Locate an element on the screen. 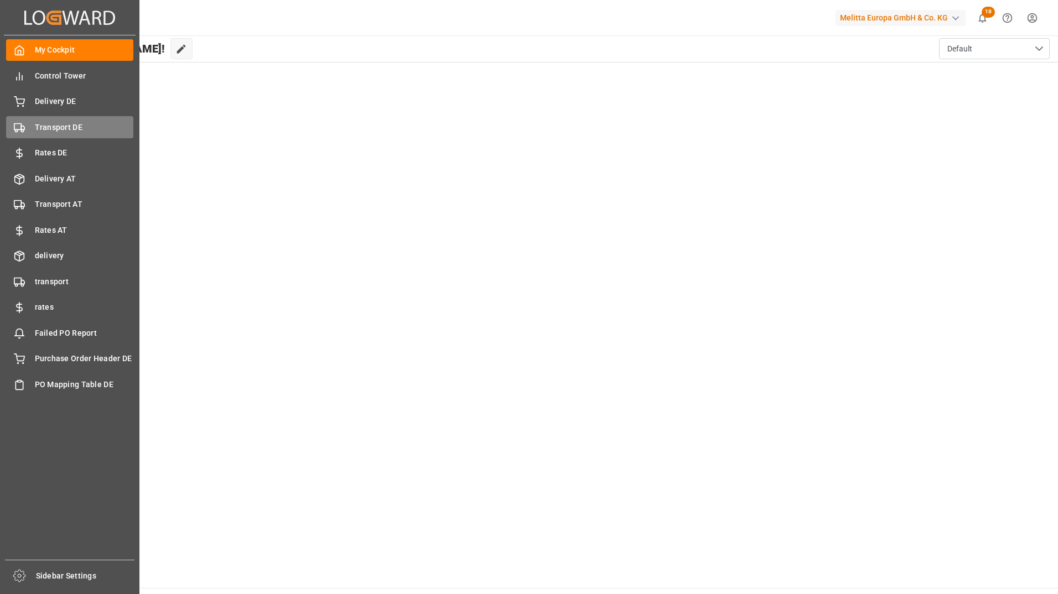  span: Transport AT is located at coordinates (84, 204).